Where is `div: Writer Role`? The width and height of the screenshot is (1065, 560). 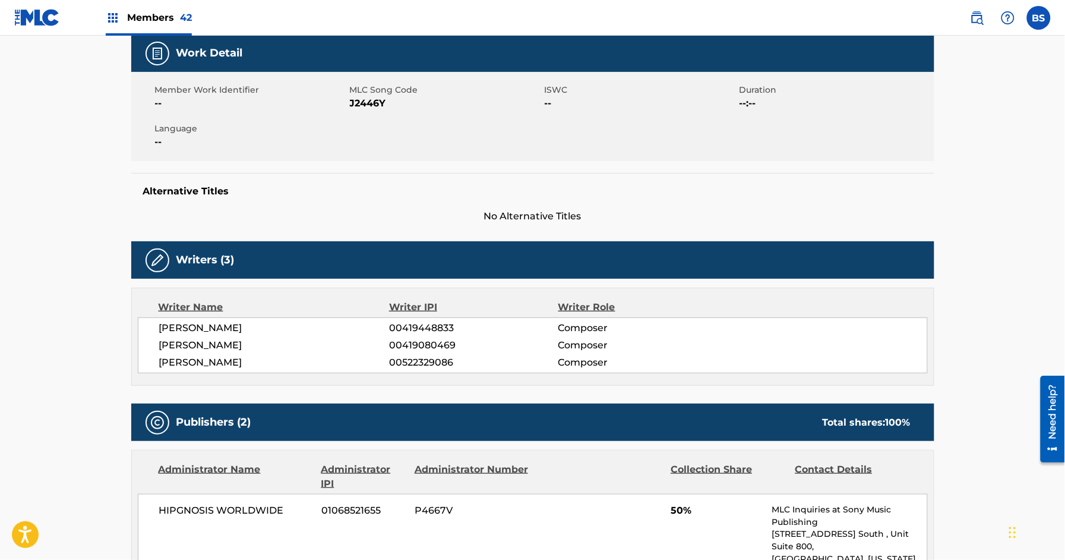 div: Writer Role is located at coordinates (635, 307).